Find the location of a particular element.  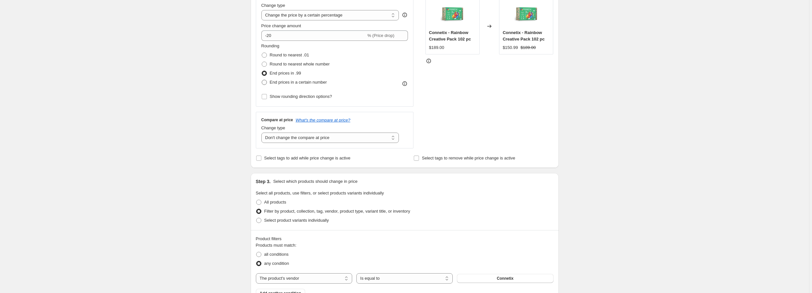

span: Round to nearest whole number is located at coordinates (299, 64).